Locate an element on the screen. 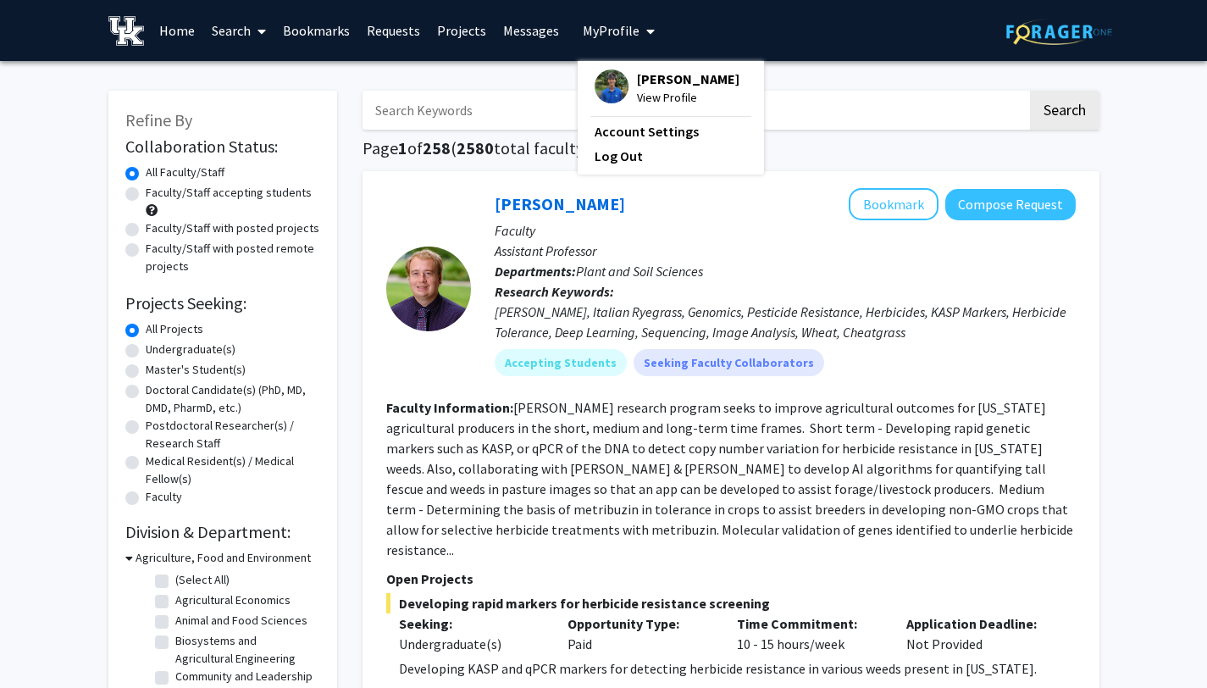 This screenshot has width=1207, height=688. label: Agricultural Economics is located at coordinates (233, 600).